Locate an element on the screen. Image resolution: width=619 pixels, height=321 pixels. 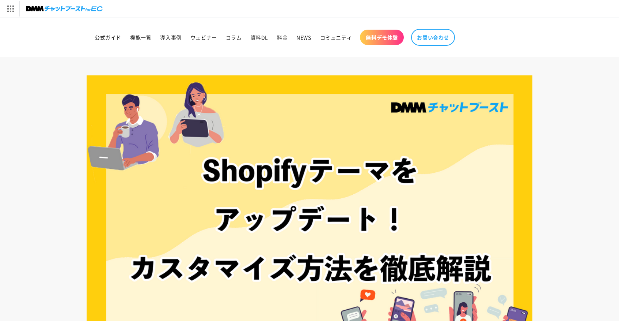
span: コラム is located at coordinates (234, 37).